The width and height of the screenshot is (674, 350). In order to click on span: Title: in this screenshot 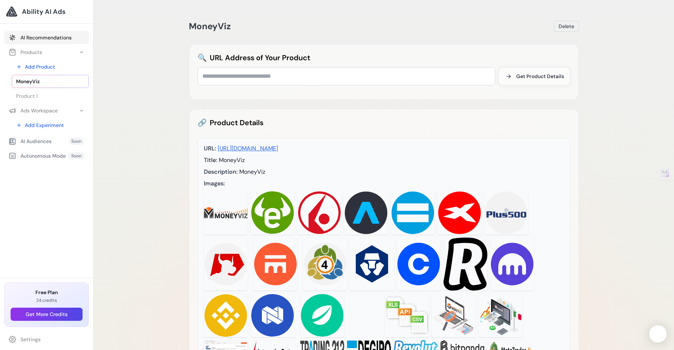, I will do `click(210, 160)`.